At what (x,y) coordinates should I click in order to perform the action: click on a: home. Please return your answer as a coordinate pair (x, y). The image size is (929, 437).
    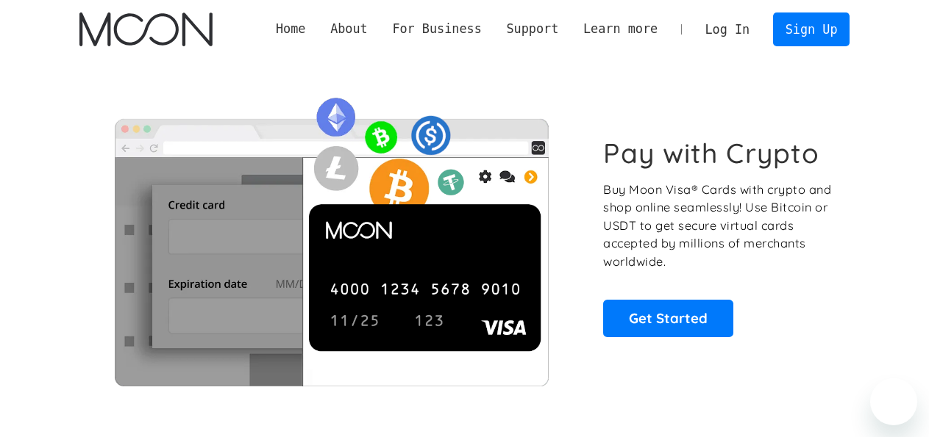
    Looking at the image, I should click on (146, 29).